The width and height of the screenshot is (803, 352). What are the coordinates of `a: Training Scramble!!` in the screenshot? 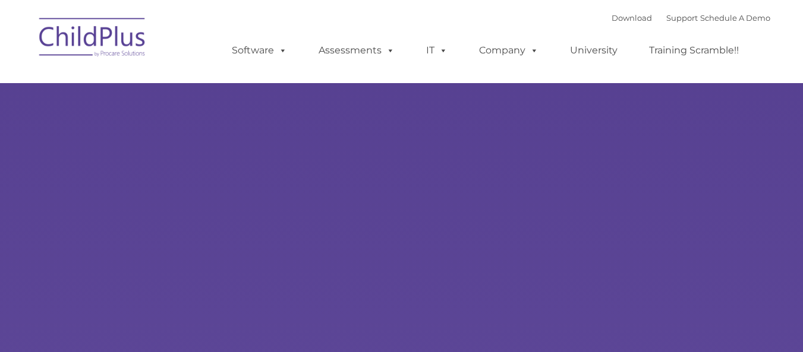 It's located at (693, 50).